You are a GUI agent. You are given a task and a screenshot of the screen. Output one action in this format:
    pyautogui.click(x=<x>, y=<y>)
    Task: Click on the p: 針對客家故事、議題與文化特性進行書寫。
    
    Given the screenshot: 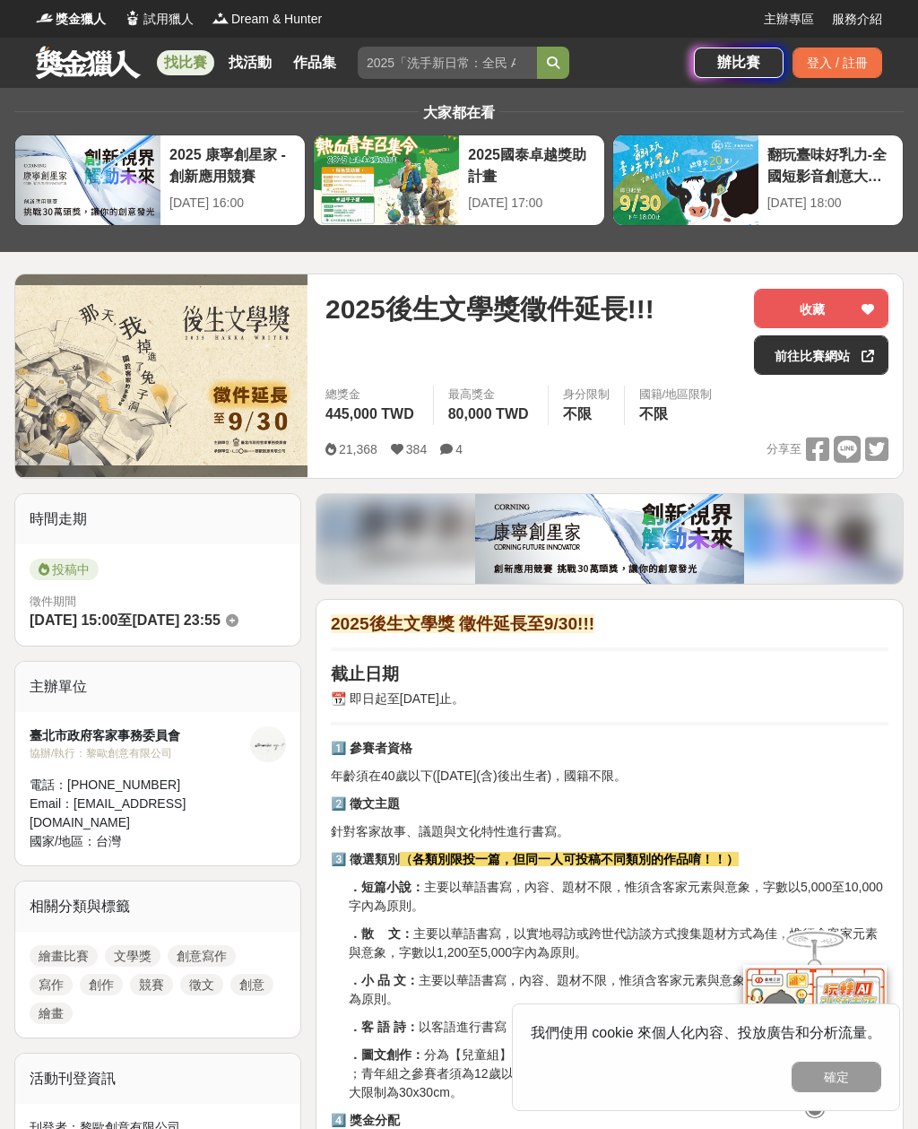 What is the action you would take?
    pyautogui.click(x=610, y=831)
    